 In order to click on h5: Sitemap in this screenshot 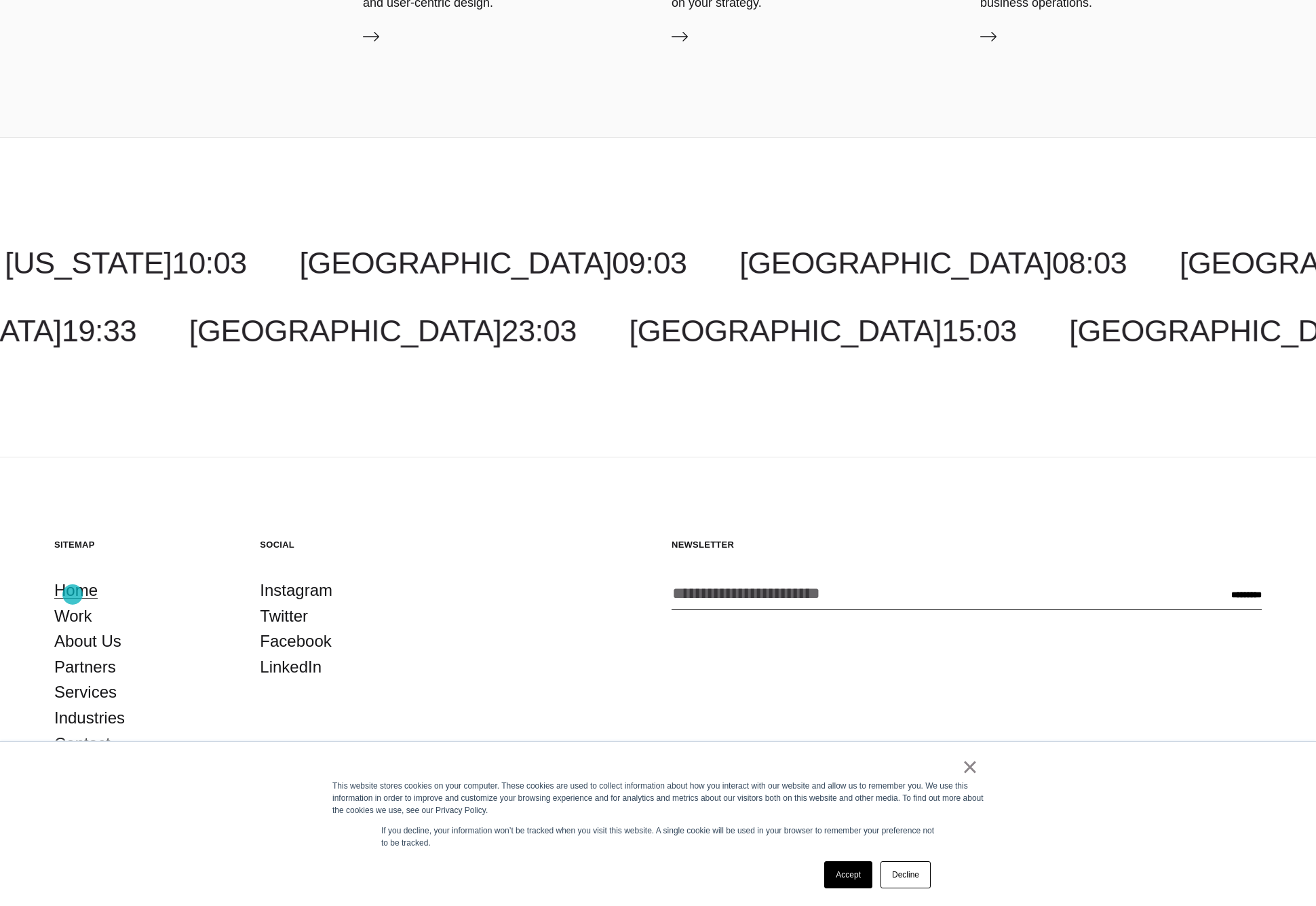, I will do `click(143, 544)`.